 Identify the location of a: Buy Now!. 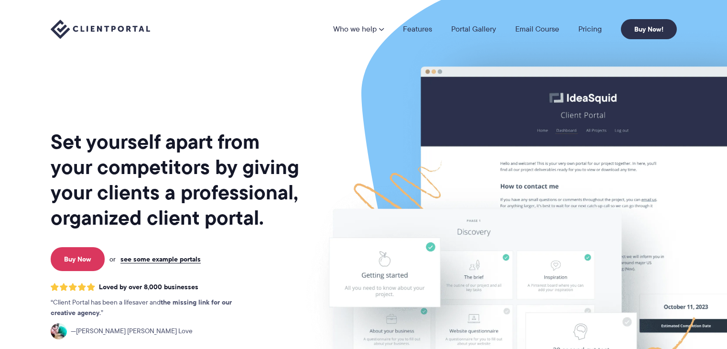
(649, 29).